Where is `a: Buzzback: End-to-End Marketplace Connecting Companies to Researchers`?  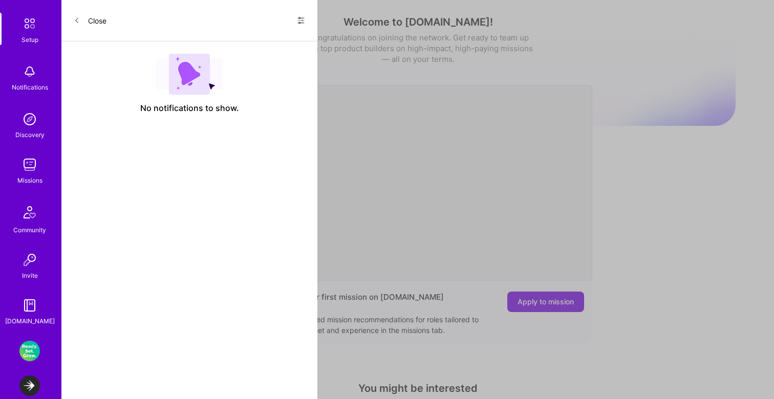 a: Buzzback: End-to-End Marketplace Connecting Companies to Researchers is located at coordinates (30, 351).